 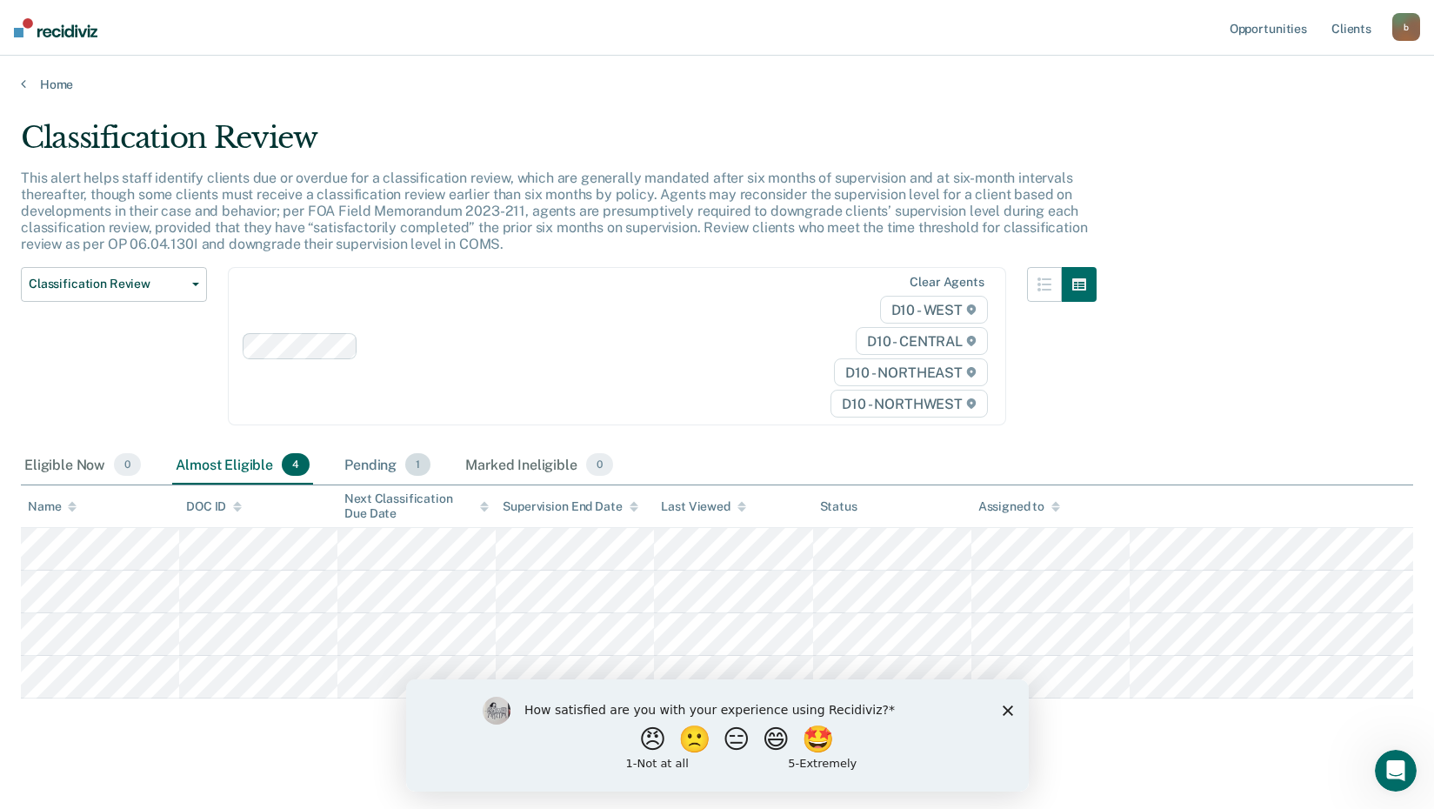 What do you see at coordinates (717, 84) in the screenshot?
I see `a: Home` at bounding box center [717, 84].